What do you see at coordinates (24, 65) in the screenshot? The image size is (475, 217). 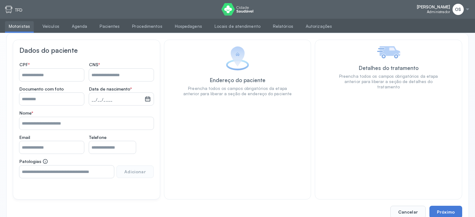 I see `span: CPF` at bounding box center [24, 65].